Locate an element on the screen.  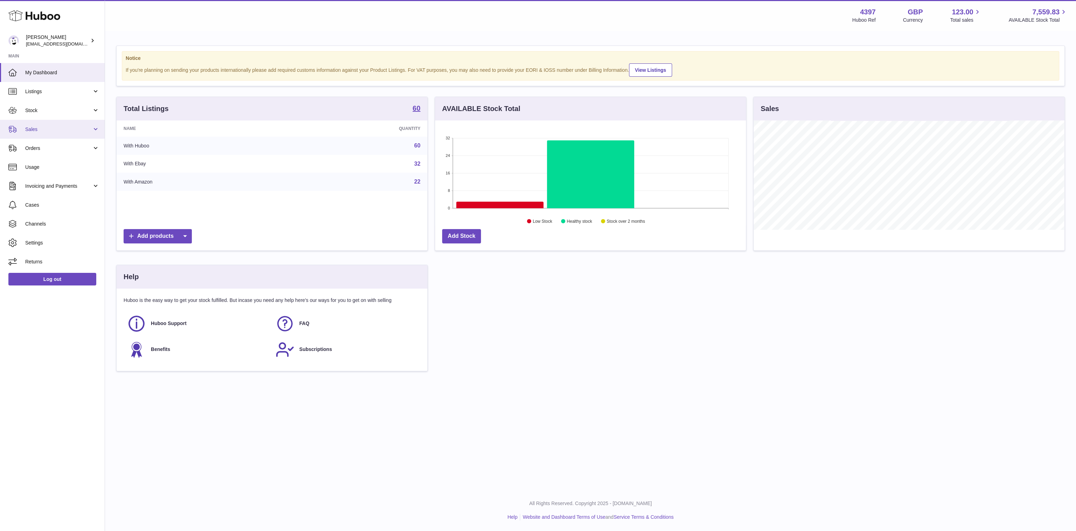
text: 0 is located at coordinates (449, 208).